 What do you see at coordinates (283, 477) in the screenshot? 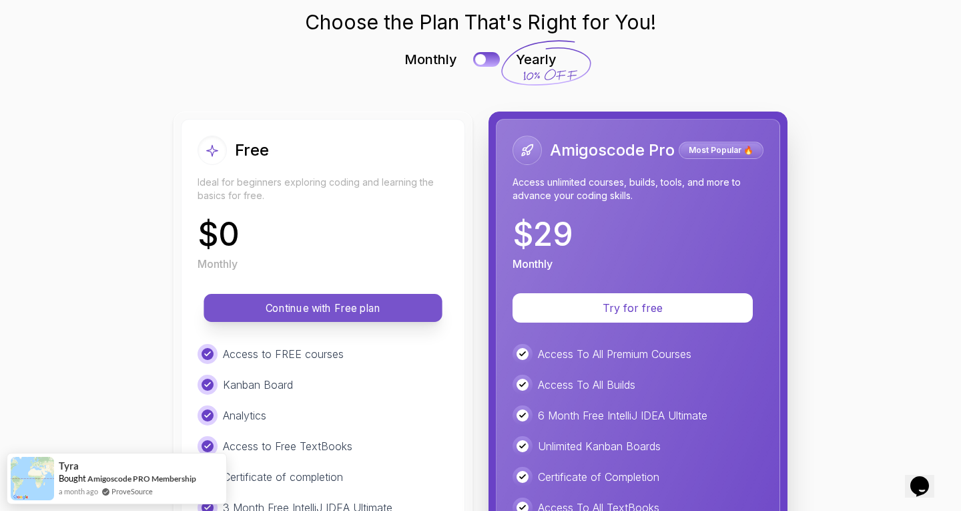
I see `p: Certificate of completion` at bounding box center [283, 477].